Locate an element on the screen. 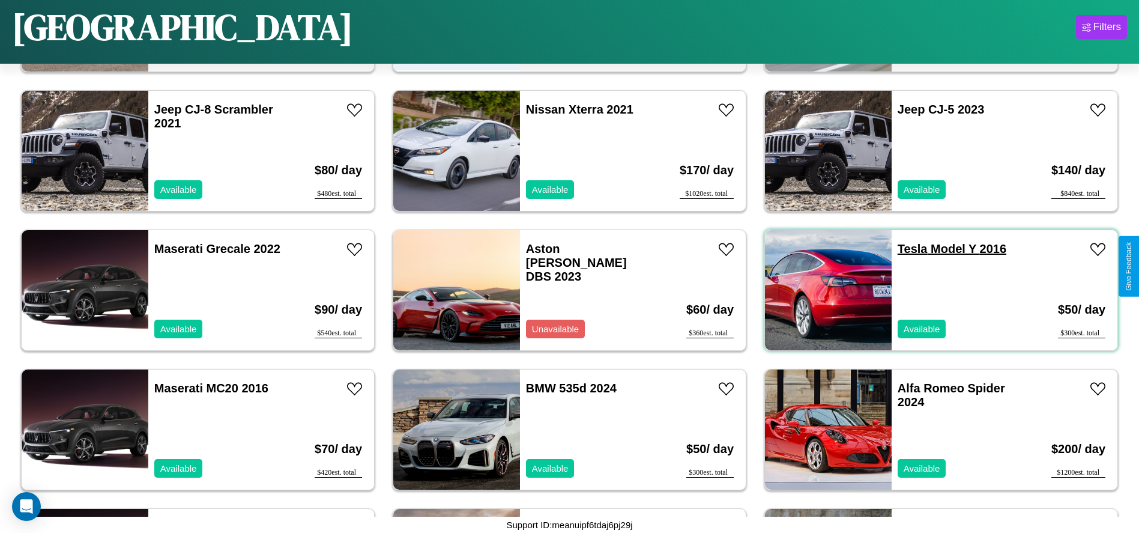 The width and height of the screenshot is (1139, 533). a: Maserati MC20 2016 is located at coordinates (211, 388).